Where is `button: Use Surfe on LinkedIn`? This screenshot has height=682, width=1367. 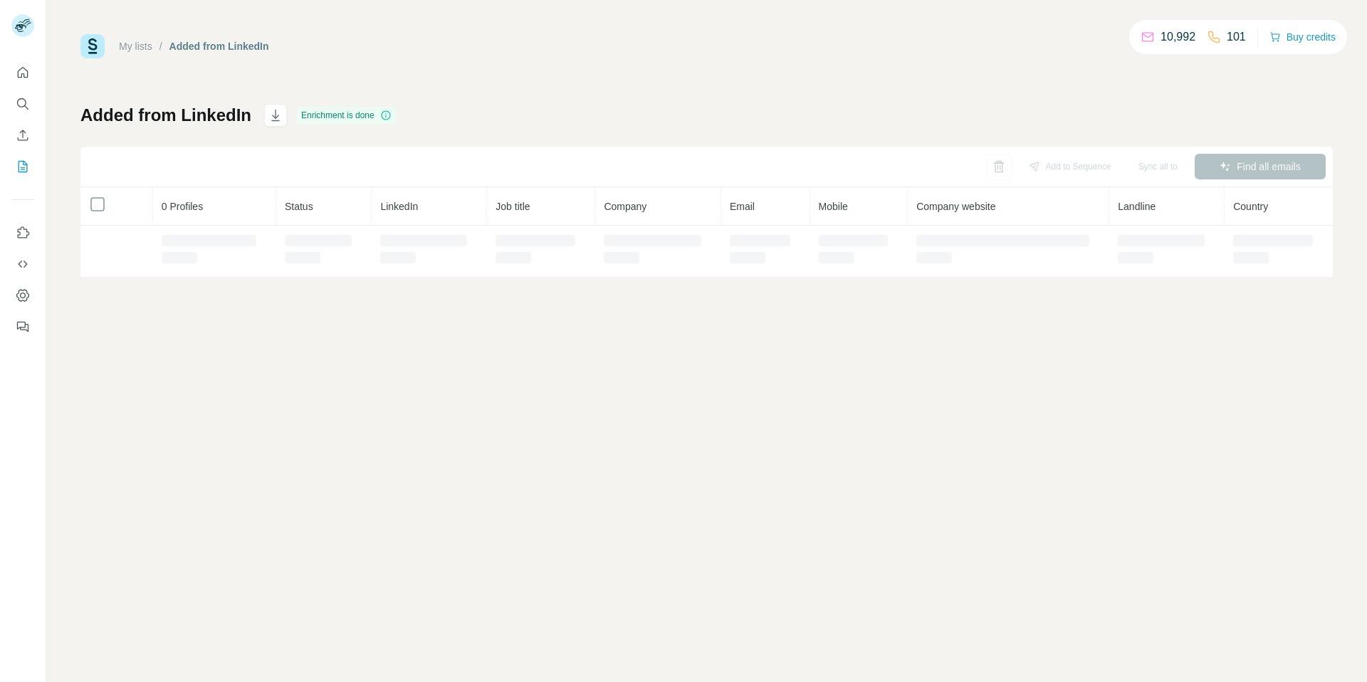
button: Use Surfe on LinkedIn is located at coordinates (23, 233).